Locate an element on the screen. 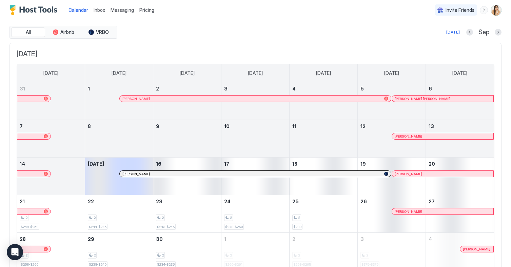  a: Messaging is located at coordinates (122, 10).